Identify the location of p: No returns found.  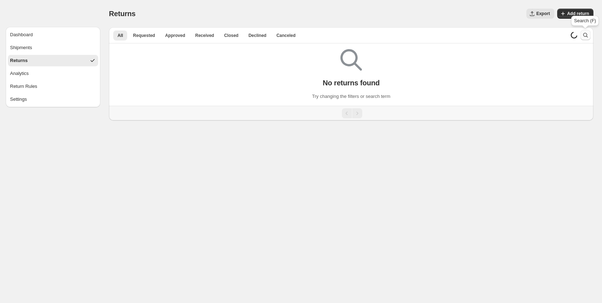
(351, 83).